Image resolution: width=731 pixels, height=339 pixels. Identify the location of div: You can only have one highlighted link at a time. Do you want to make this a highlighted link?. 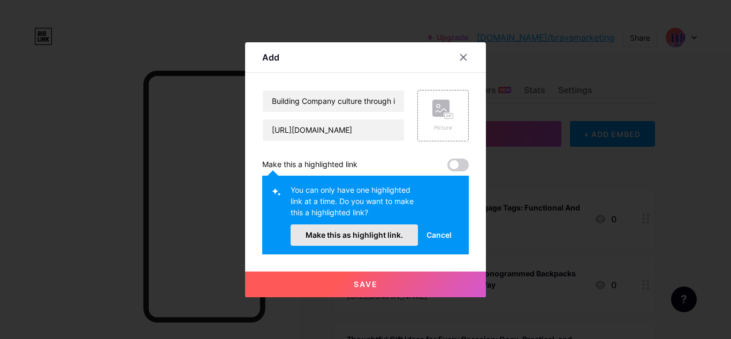
(354, 204).